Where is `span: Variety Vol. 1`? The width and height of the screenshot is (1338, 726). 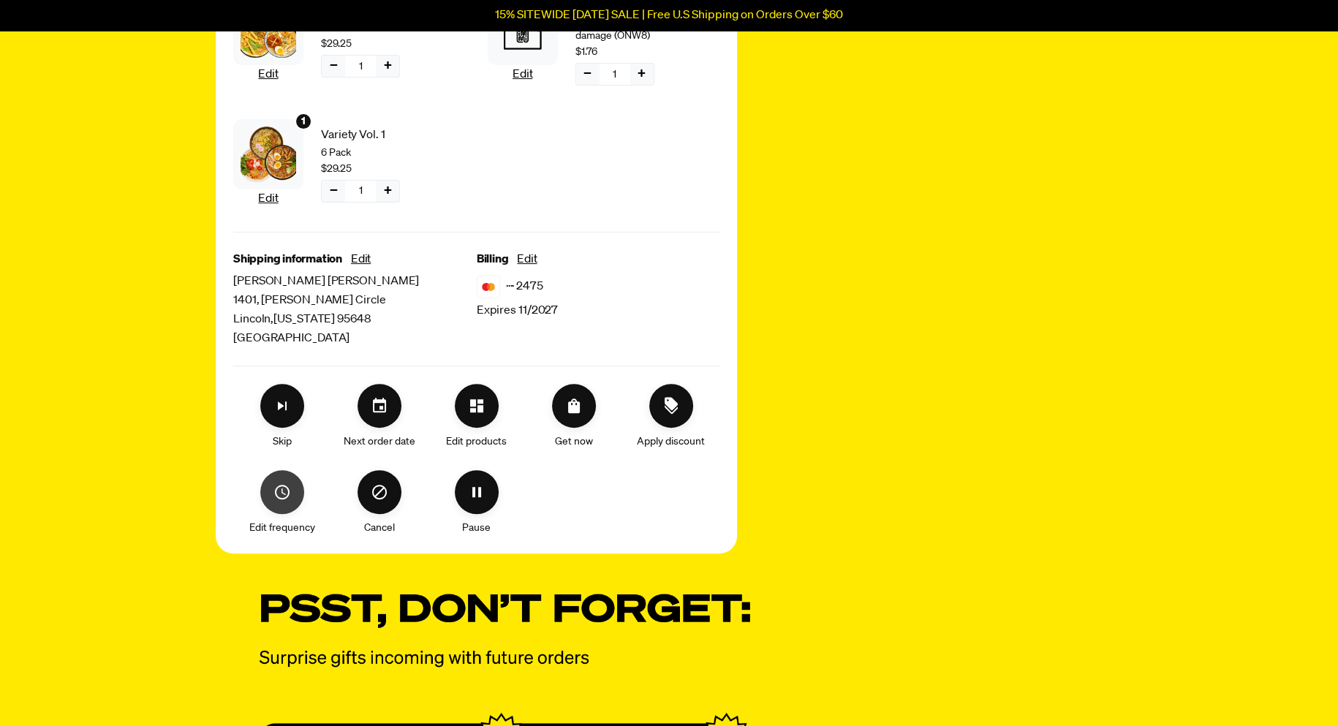
span: Variety Vol. 1 is located at coordinates (394, 135).